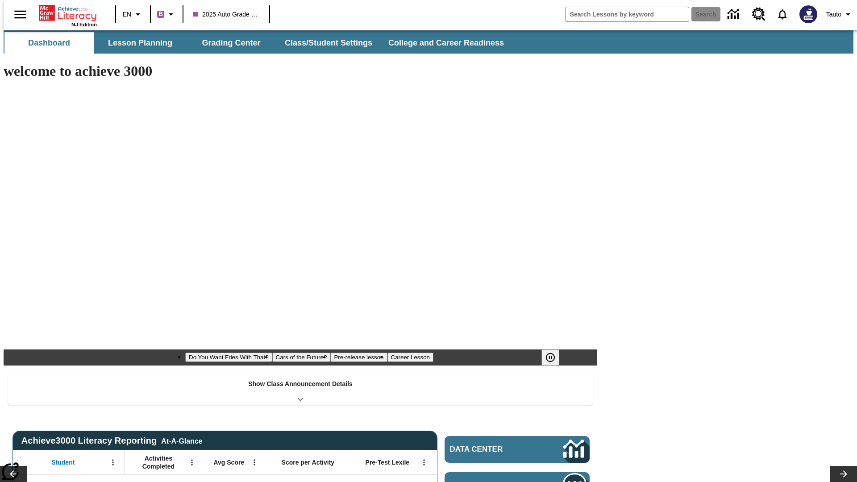 The width and height of the screenshot is (857, 482). I want to click on span: B, so click(161, 14).